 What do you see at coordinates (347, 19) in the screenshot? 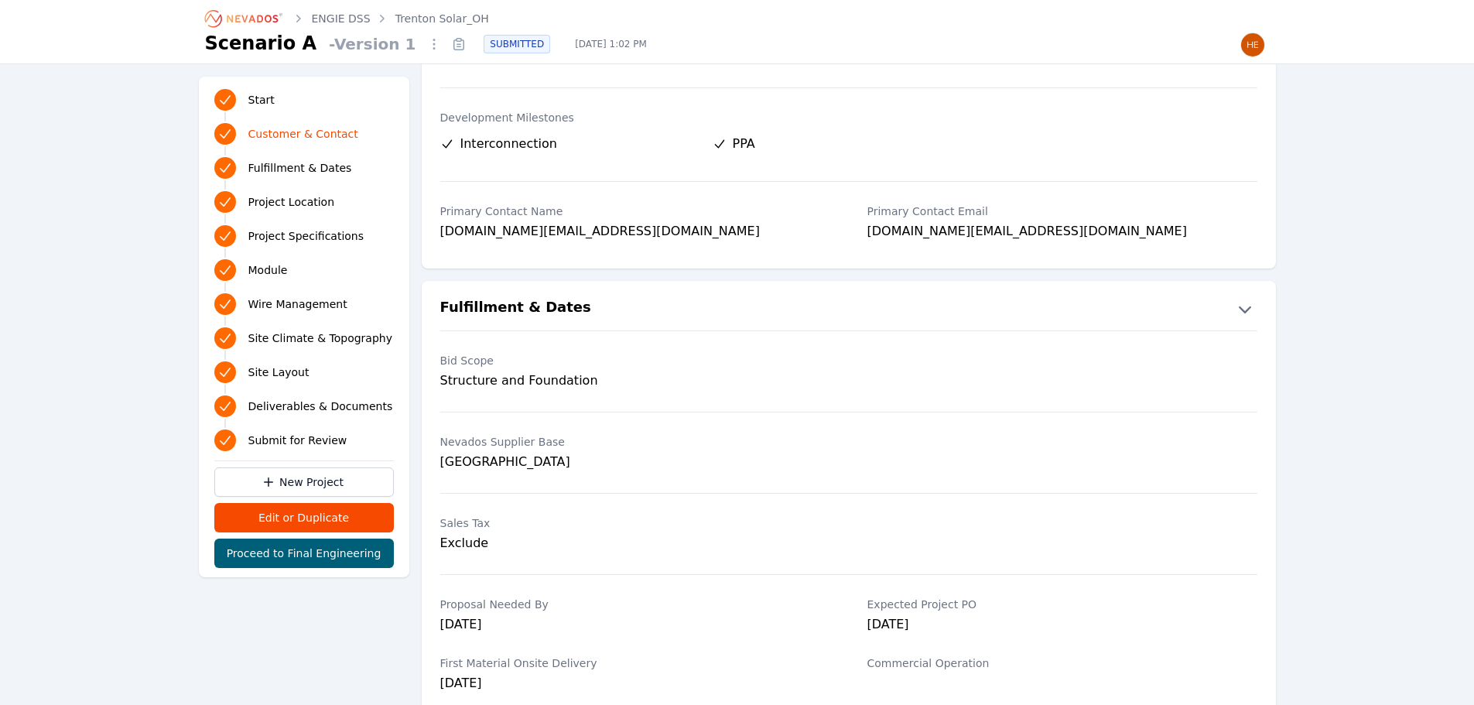
I see `nav: Breadcrumb` at bounding box center [347, 19].